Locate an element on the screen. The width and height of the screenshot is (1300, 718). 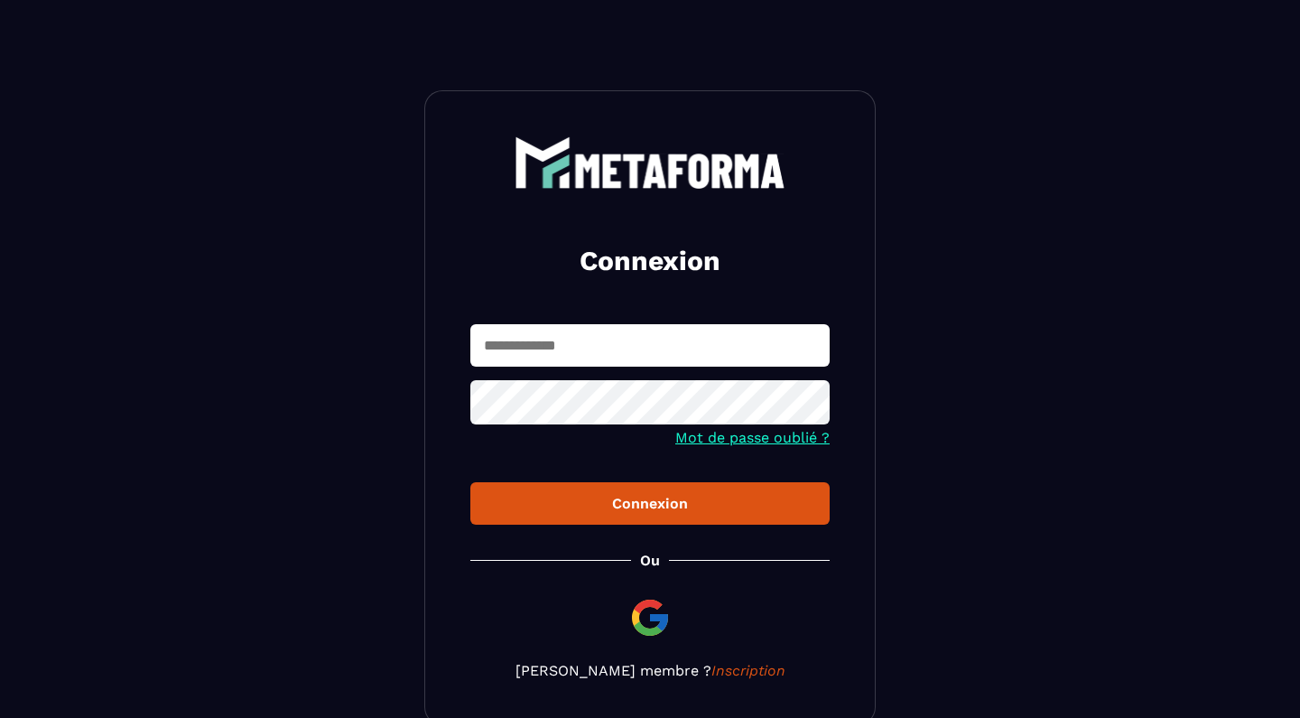
img: logo is located at coordinates (650, 162).